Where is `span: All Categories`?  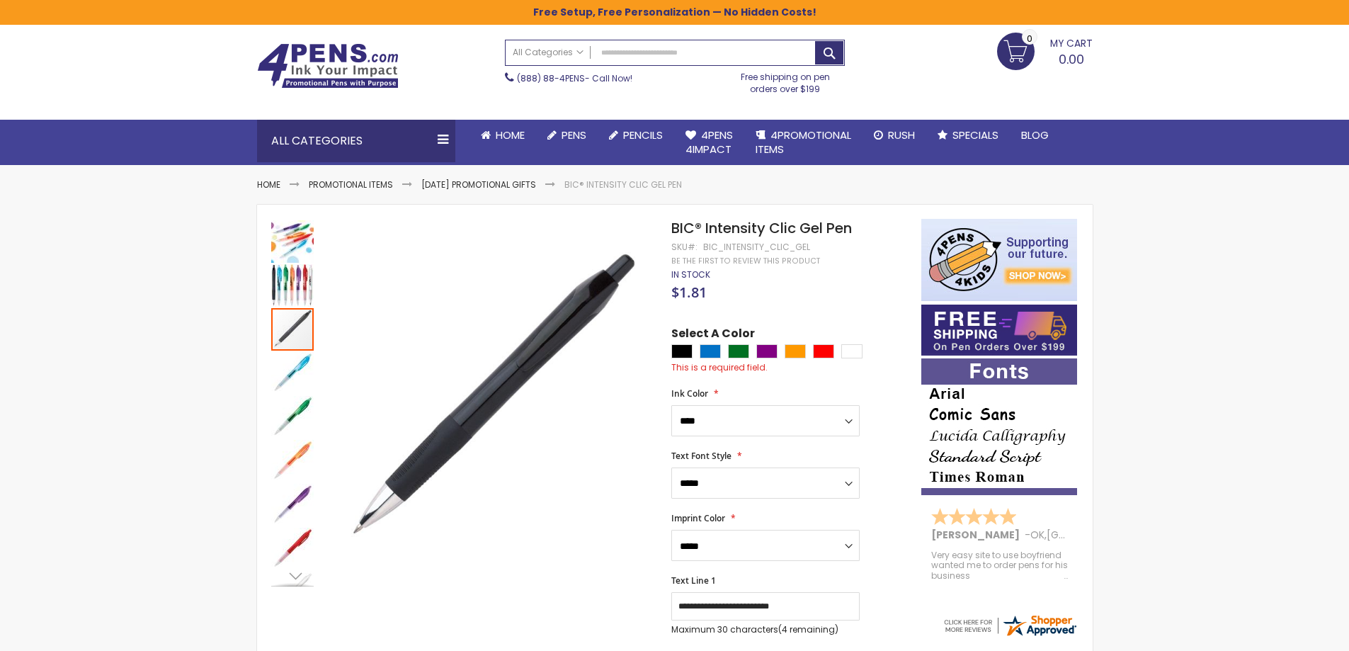
span: All Categories is located at coordinates (548, 52).